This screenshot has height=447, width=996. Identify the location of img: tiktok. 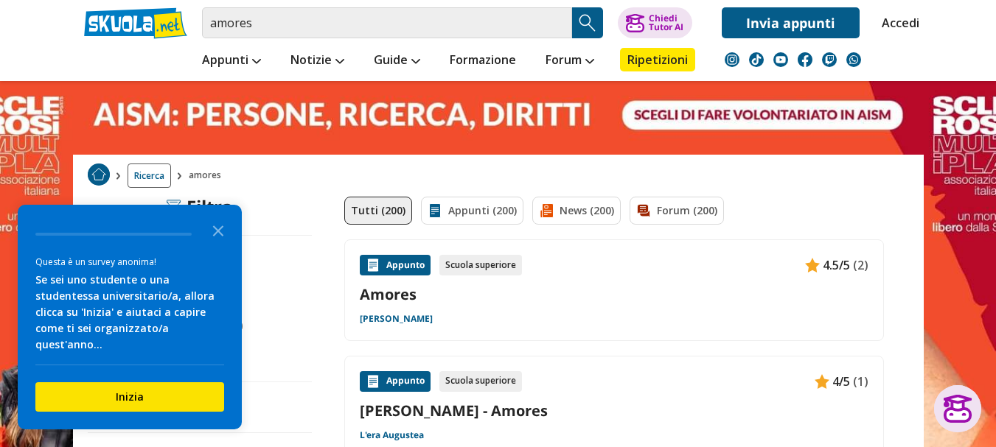
(756, 60).